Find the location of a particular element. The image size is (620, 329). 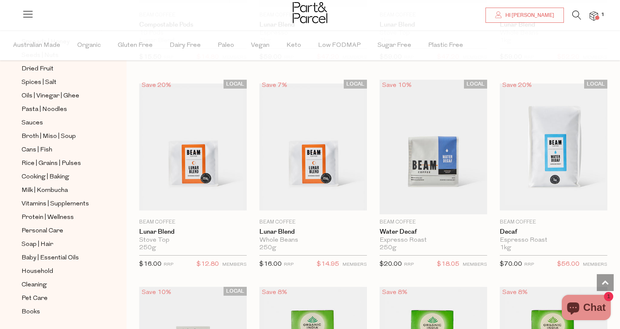

span: Cans | Fish is located at coordinates (37, 150).